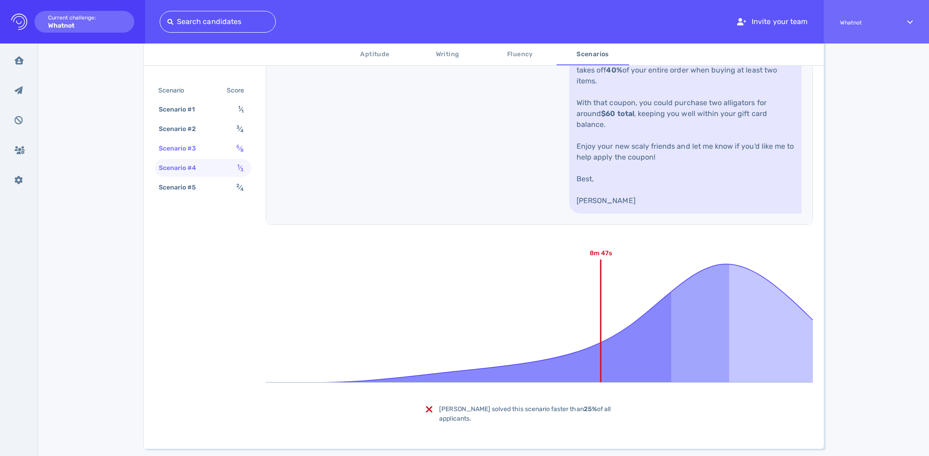 This screenshot has width=929, height=456. Describe the element at coordinates (176, 90) in the screenshot. I see `div: Scenario` at that location.